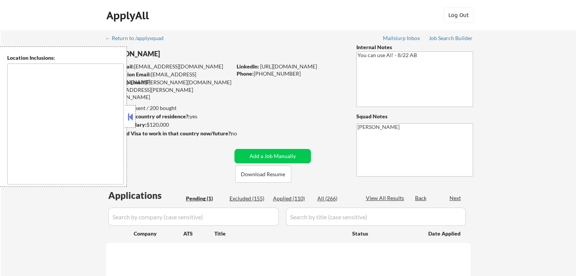 The width and height of the screenshot is (576, 276). Describe the element at coordinates (245, 73) in the screenshot. I see `strong: Phone:` at that location.